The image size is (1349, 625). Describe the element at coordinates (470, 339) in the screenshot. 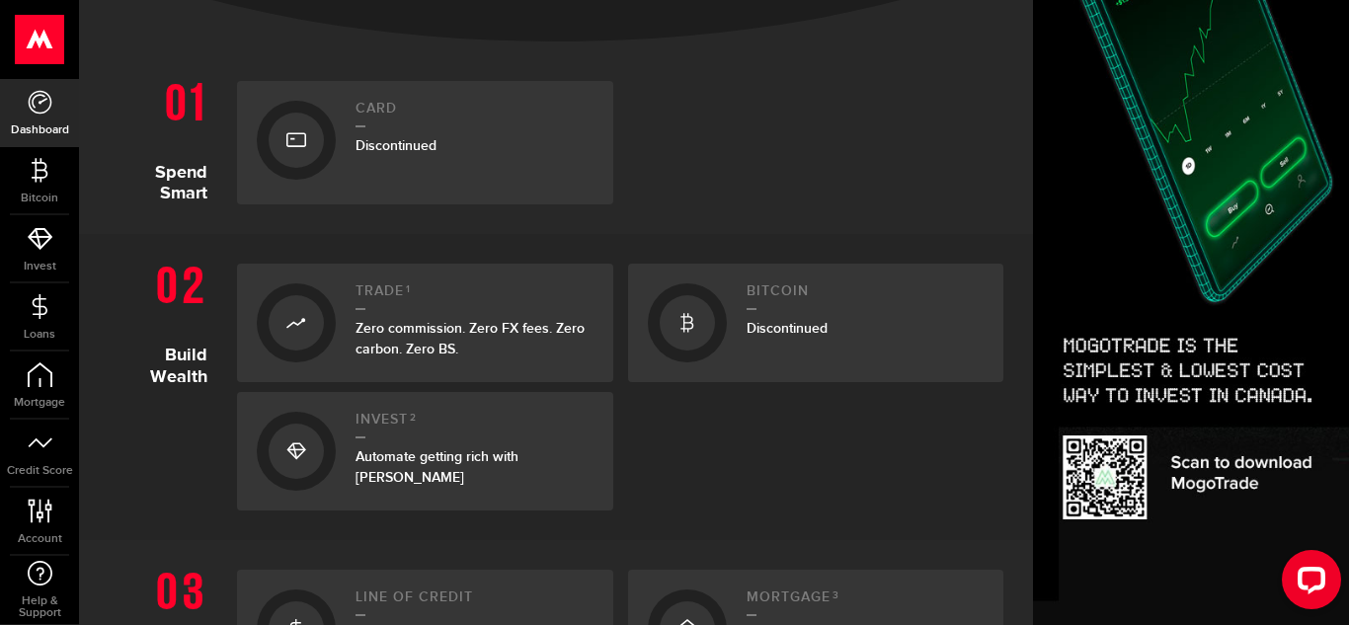

I see `span: Zero commission. Zero FX fees. Zero carbon. Zero BS.` at that location.